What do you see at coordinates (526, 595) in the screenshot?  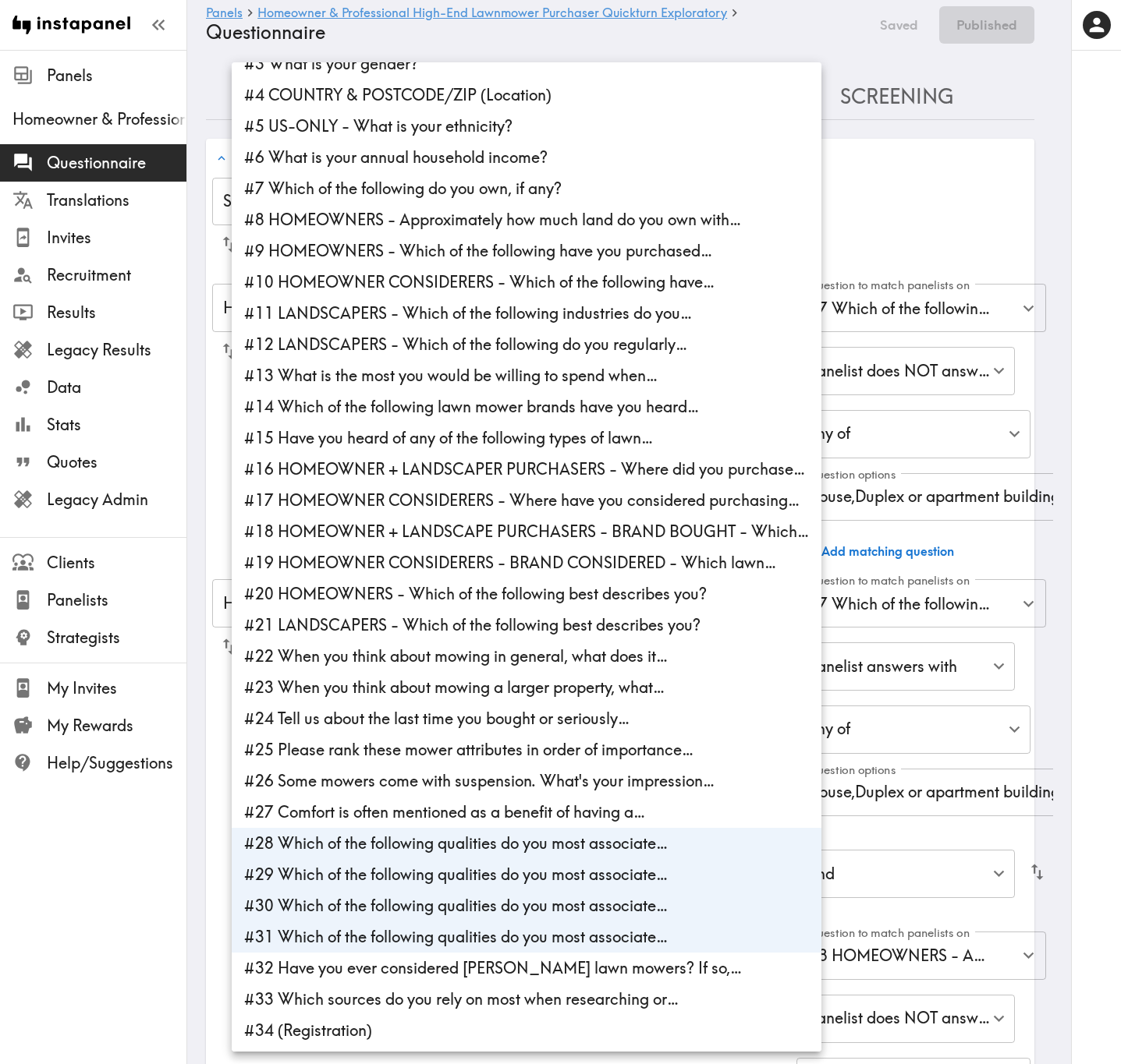 I see `li: #20 HOMEOWNERS - Which of the following best describes you?` at bounding box center [526, 595].